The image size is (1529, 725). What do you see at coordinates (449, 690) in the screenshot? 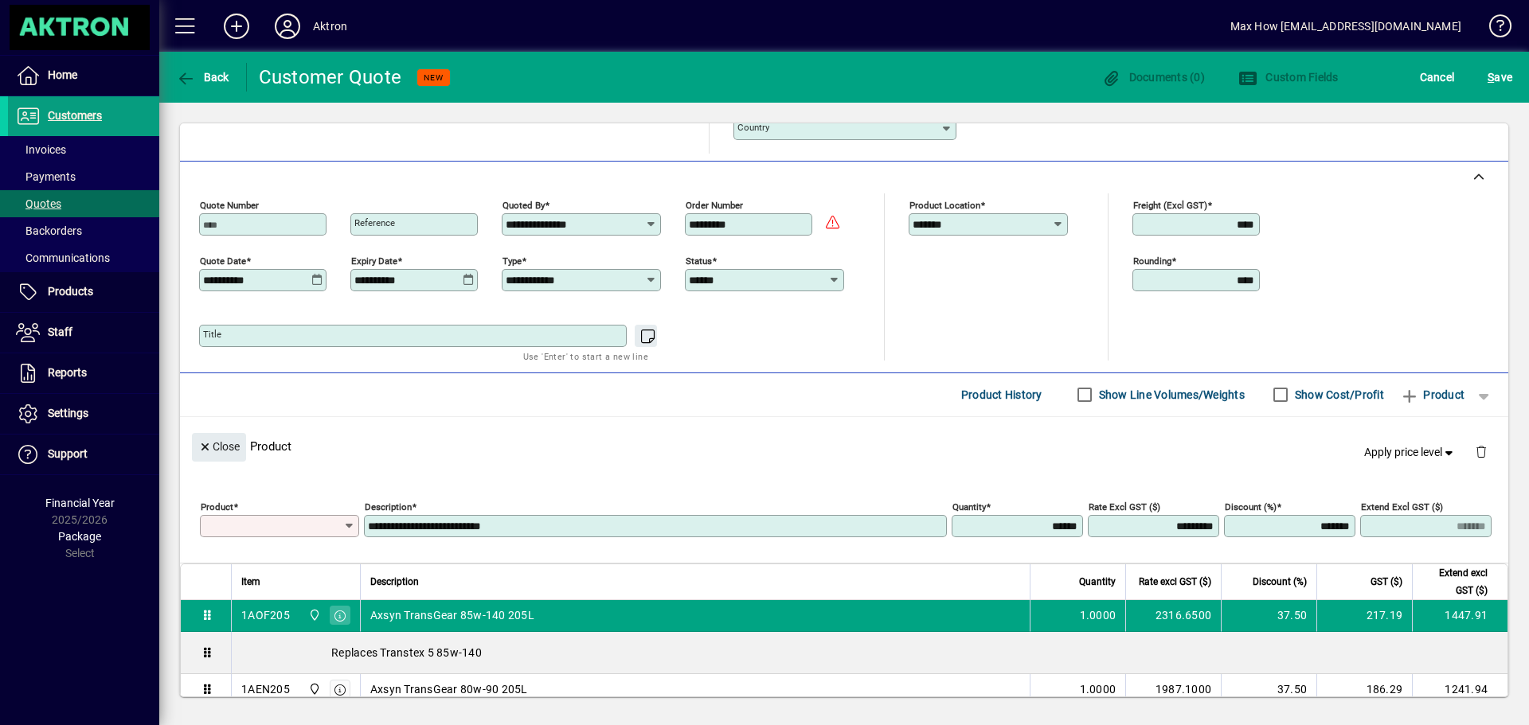
I see `span: Axsyn TransGear 80w-90 205L` at bounding box center [449, 690].